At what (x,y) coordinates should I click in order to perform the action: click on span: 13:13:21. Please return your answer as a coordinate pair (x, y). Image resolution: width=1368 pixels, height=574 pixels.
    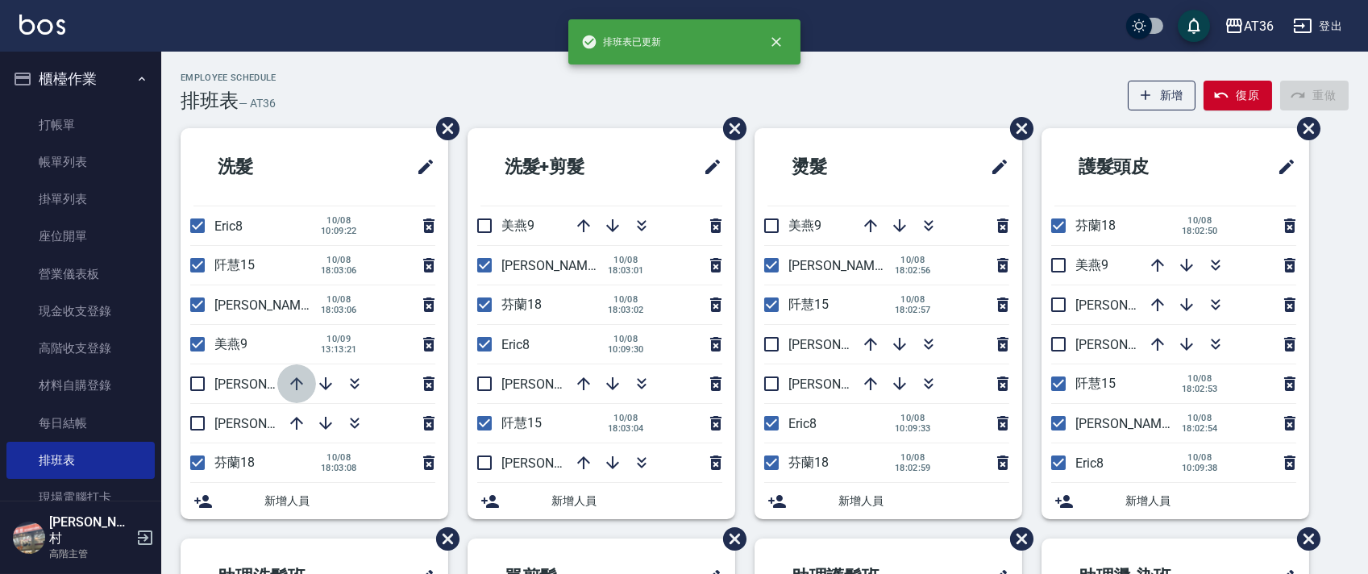
    Looking at the image, I should click on (339, 349).